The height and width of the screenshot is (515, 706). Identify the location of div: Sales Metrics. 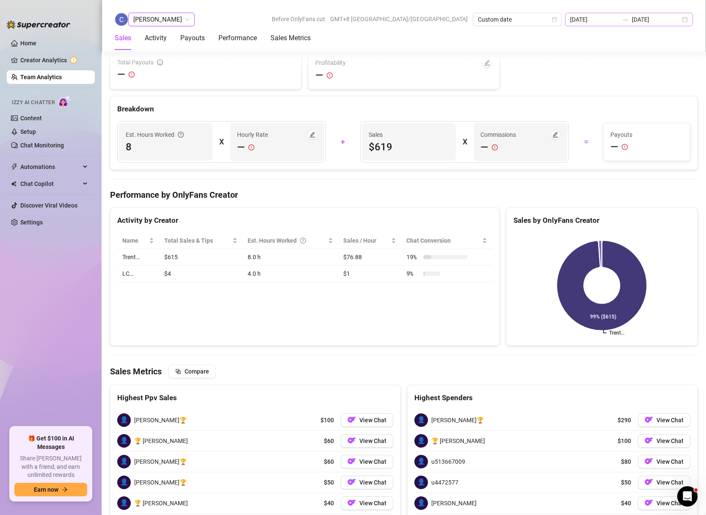
(290, 38).